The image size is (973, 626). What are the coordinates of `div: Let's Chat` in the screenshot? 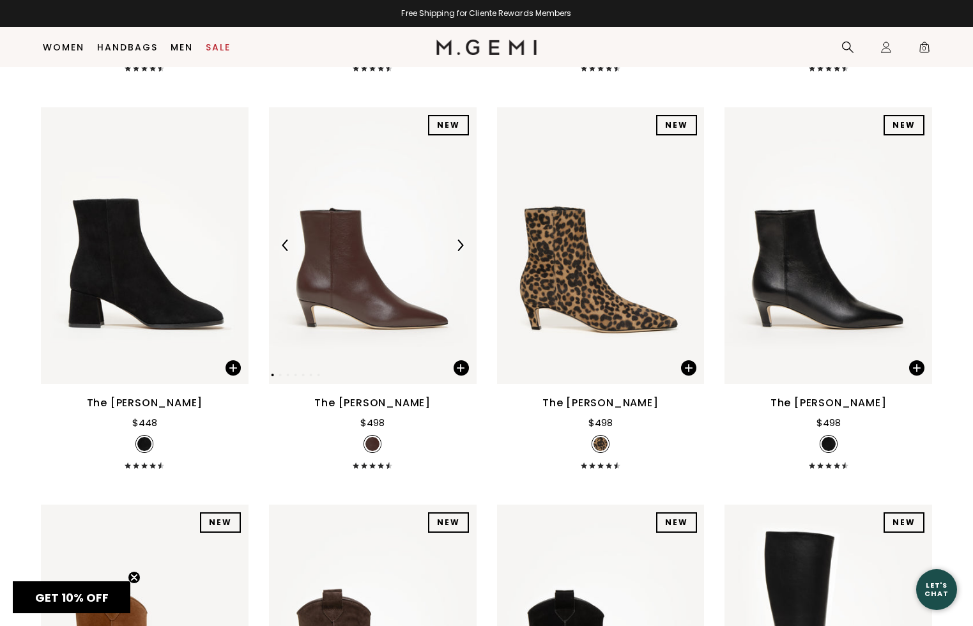 It's located at (936, 589).